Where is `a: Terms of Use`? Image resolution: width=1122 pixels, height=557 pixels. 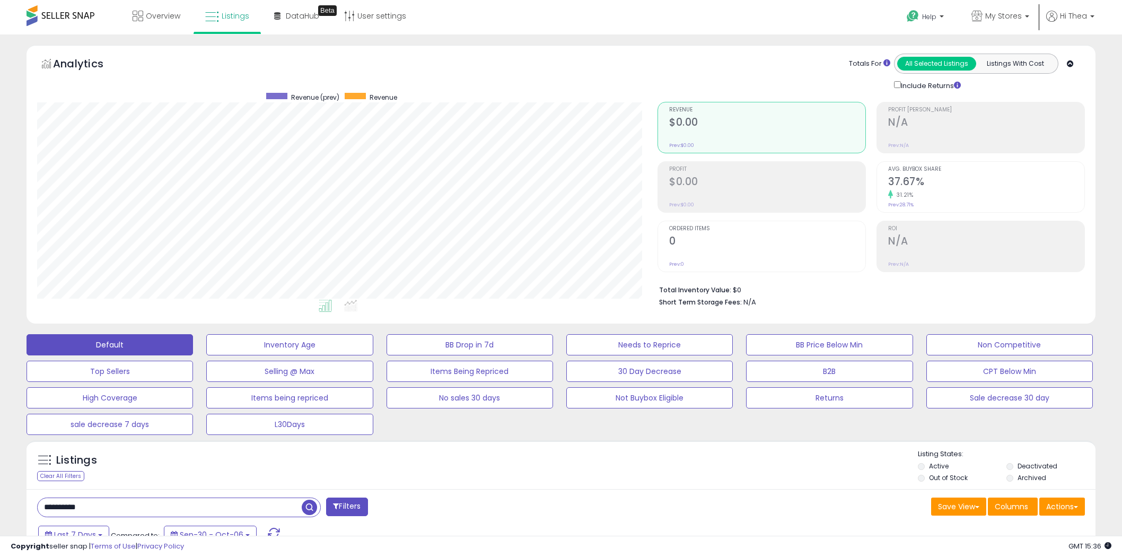 a: Terms of Use is located at coordinates (113, 545).